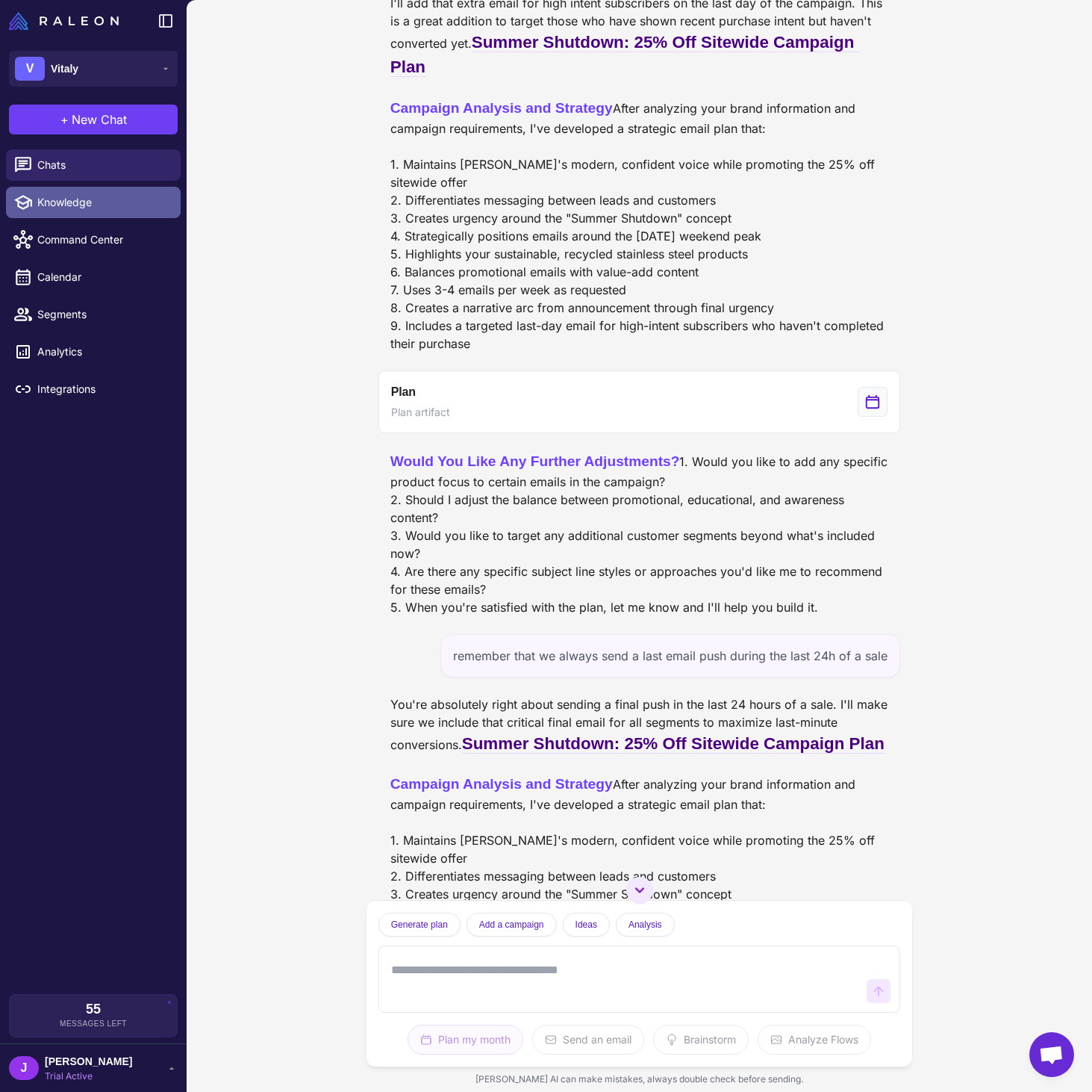 The width and height of the screenshot is (1092, 1092). Describe the element at coordinates (640, 402) in the screenshot. I see `button: View generated Plan` at that location.